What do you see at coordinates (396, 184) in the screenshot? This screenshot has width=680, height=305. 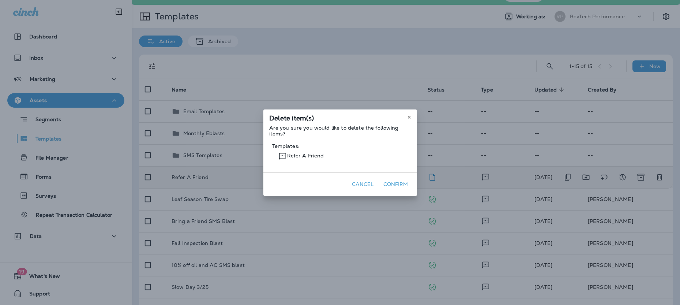 I see `button: Confirm` at bounding box center [396, 184].